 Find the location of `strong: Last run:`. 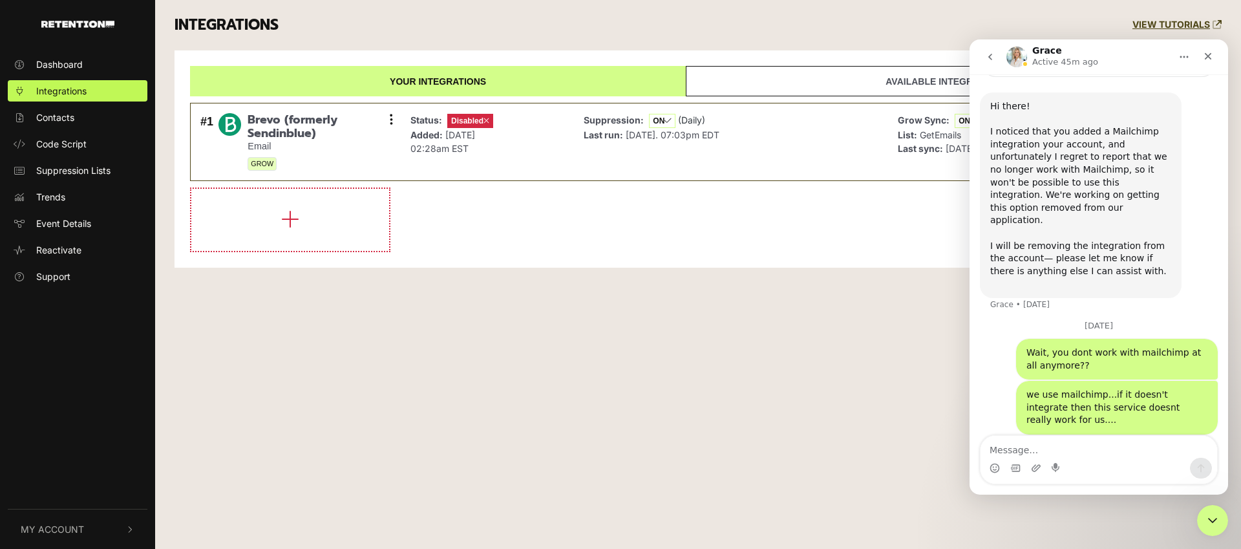

strong: Last run: is located at coordinates (603, 134).